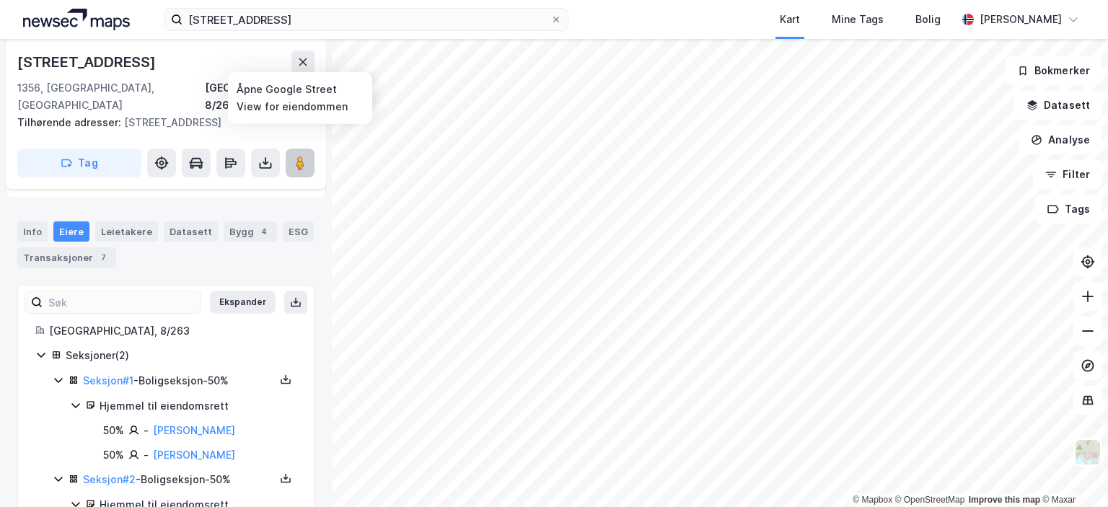 The image size is (1108, 507). I want to click on div: Mine Tags, so click(858, 19).